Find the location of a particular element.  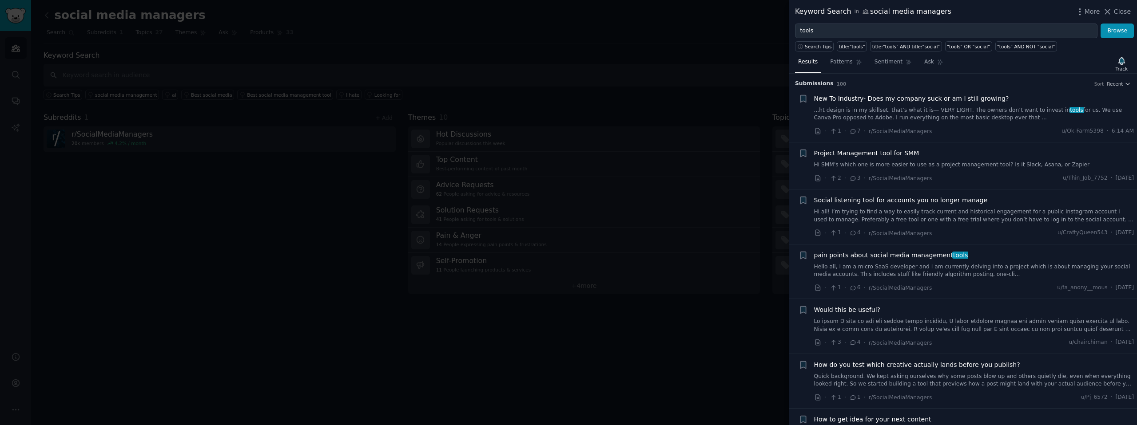

span: Patterns is located at coordinates (841, 62).